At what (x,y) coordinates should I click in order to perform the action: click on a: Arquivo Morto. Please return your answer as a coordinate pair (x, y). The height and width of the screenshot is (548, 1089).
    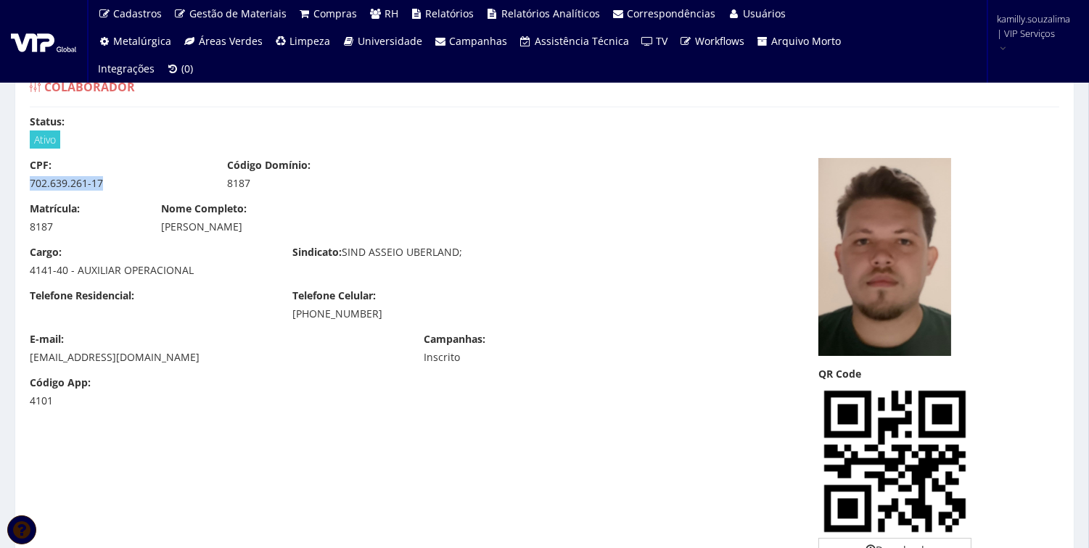
    Looking at the image, I should click on (799, 41).